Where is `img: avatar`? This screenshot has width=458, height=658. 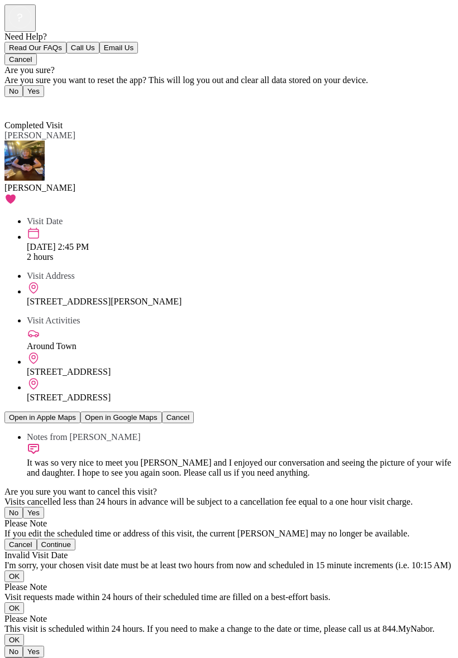 img: avatar is located at coordinates (25, 161).